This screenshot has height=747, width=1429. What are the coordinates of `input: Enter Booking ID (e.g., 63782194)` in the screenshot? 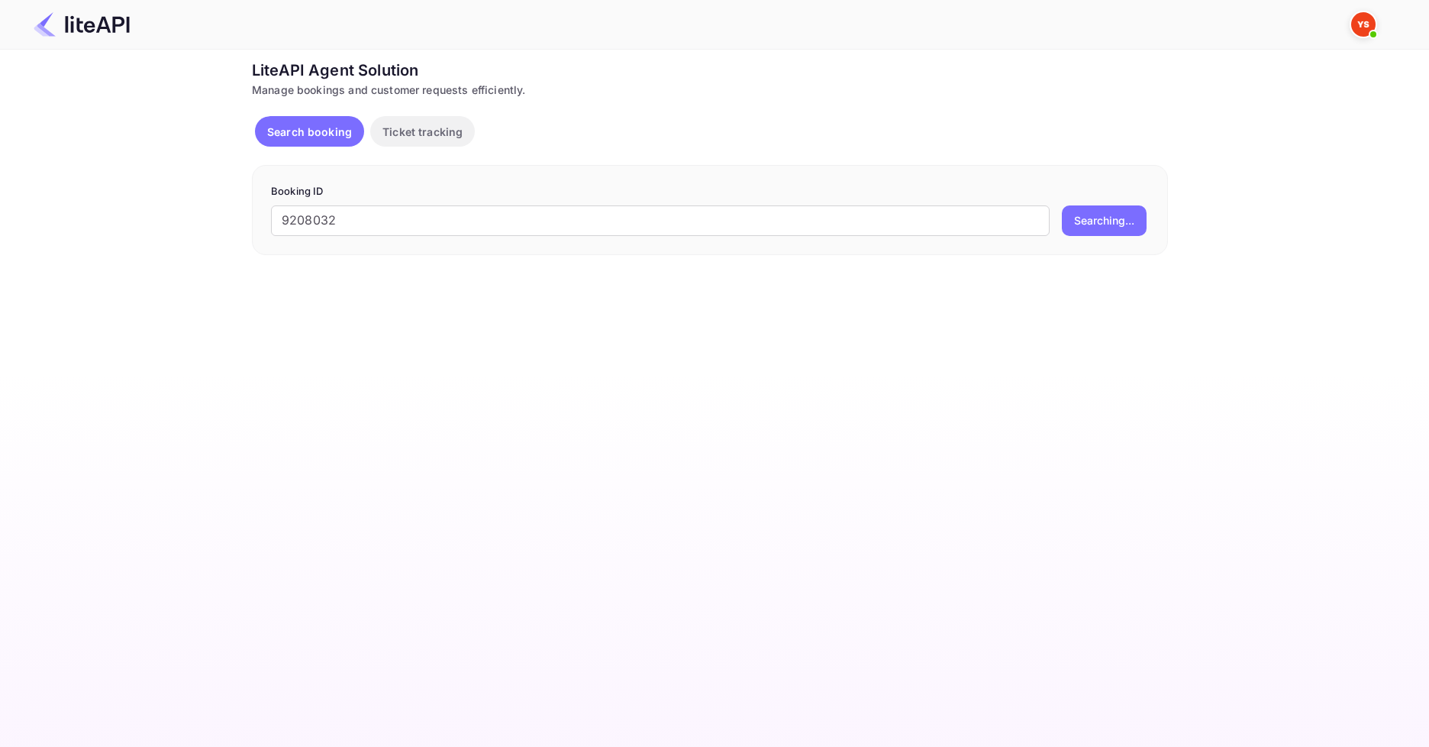 It's located at (660, 221).